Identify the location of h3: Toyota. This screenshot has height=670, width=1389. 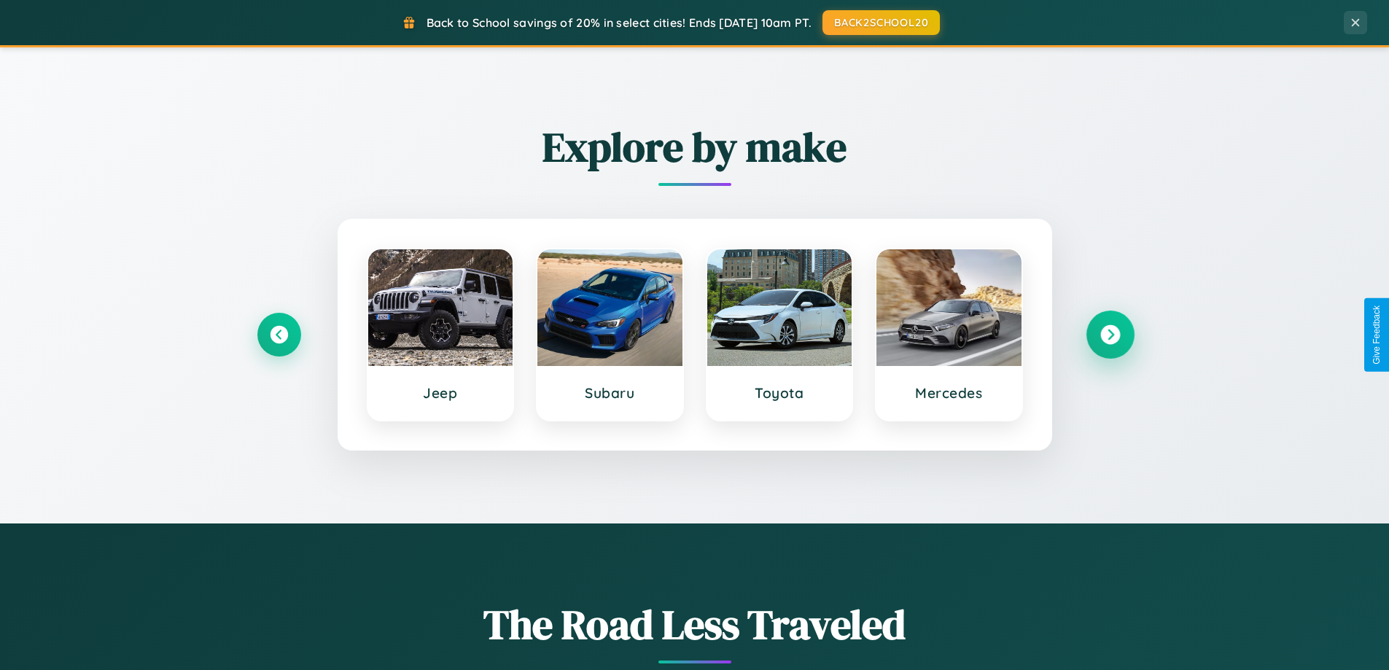
(779, 393).